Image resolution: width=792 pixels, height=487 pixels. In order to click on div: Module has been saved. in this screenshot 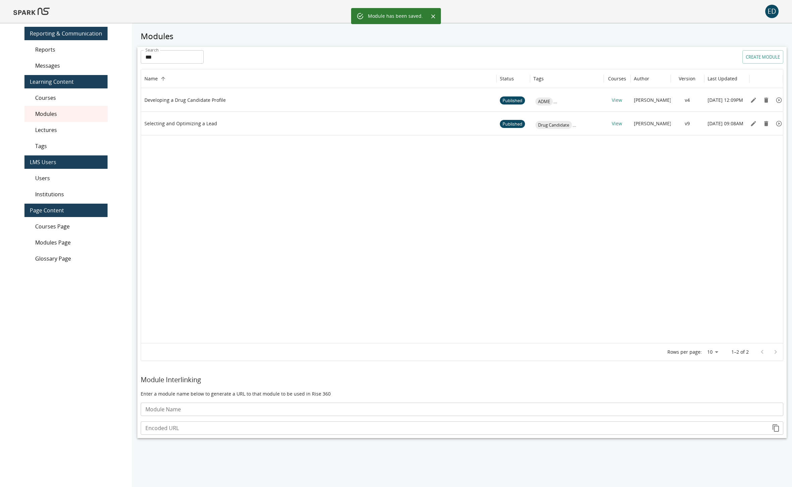, I will do `click(395, 16)`.